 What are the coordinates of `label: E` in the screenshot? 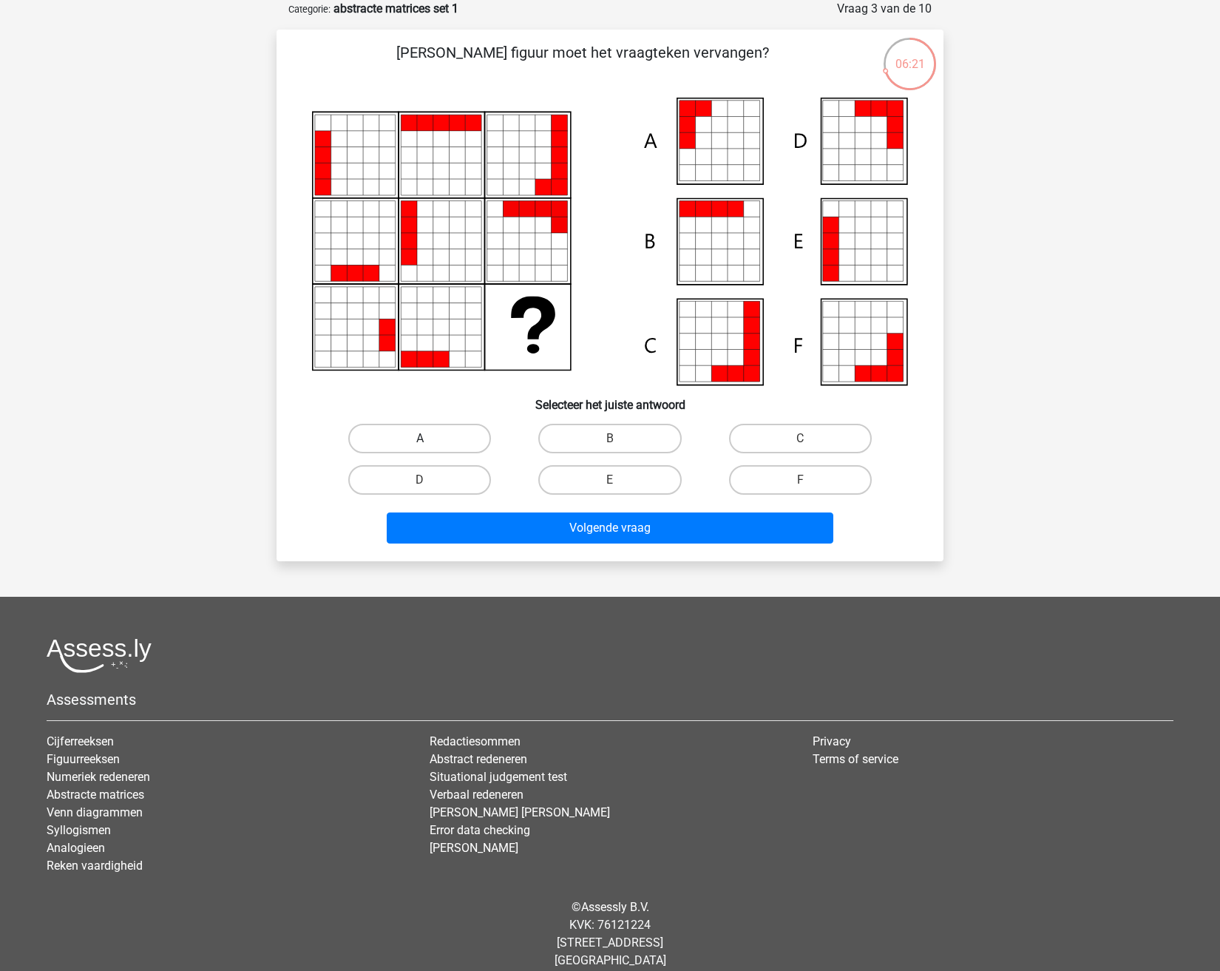 It's located at (609, 480).